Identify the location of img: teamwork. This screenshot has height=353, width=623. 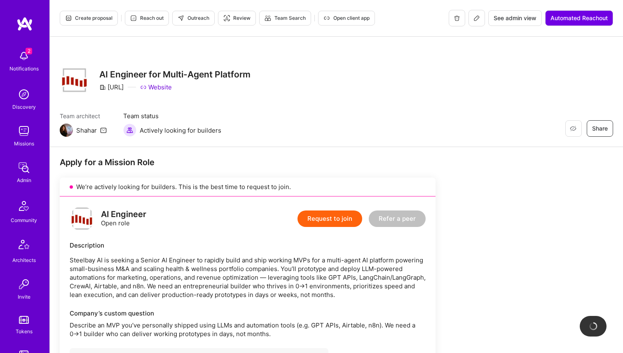
(24, 131).